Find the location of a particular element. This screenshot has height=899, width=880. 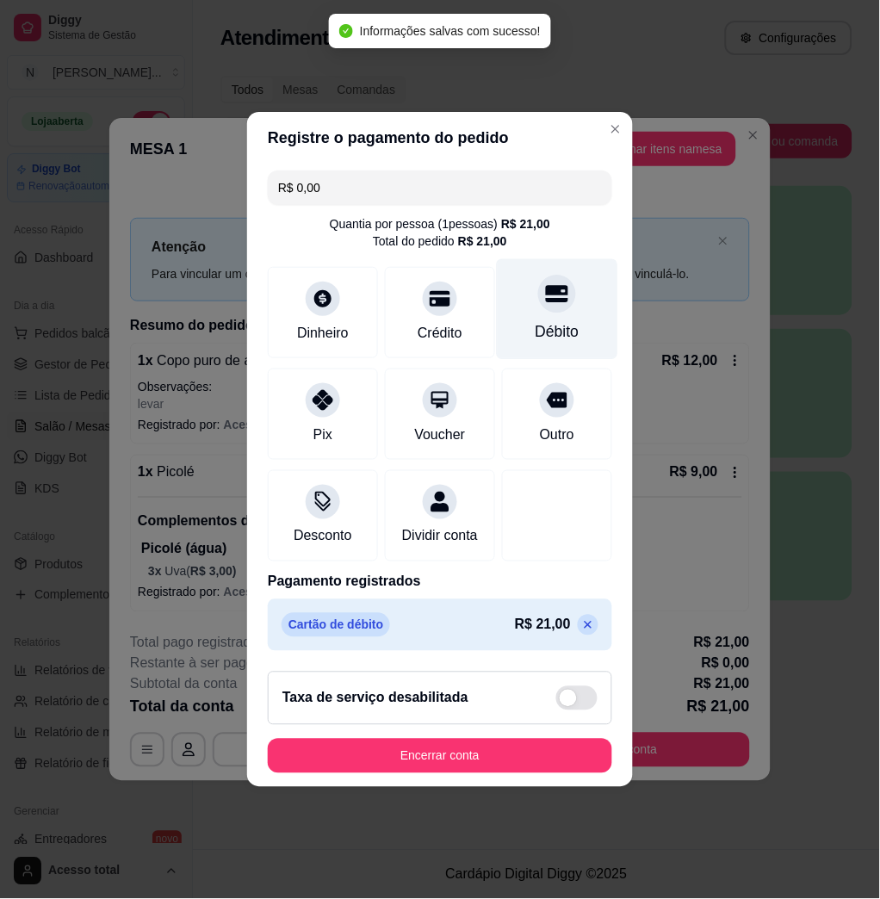

header: Registre o pagamento do pedido is located at coordinates (440, 138).